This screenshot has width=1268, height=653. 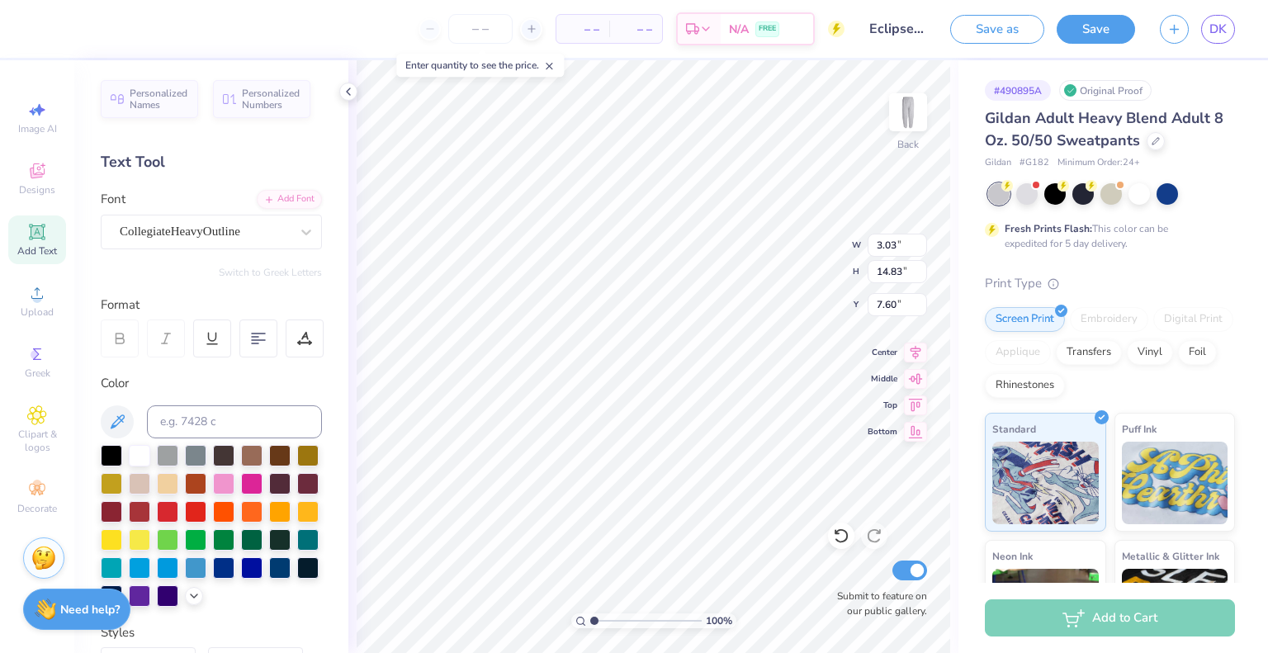 What do you see at coordinates (37, 508) in the screenshot?
I see `span: Decorate` at bounding box center [37, 508].